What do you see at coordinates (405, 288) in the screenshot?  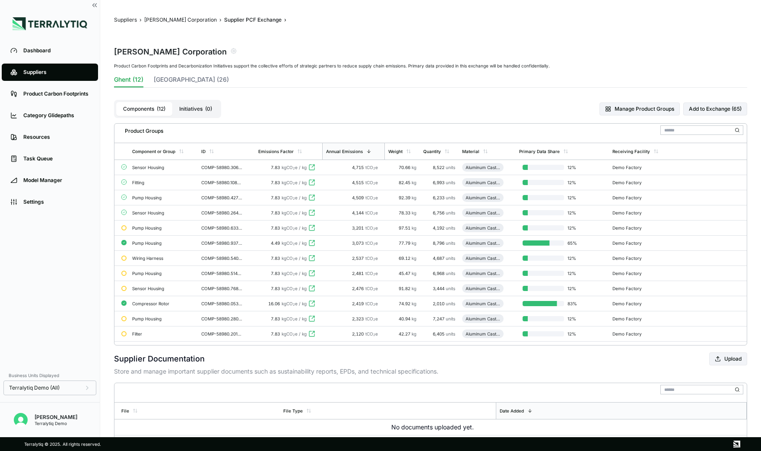 I see `span: 91.82` at bounding box center [405, 288].